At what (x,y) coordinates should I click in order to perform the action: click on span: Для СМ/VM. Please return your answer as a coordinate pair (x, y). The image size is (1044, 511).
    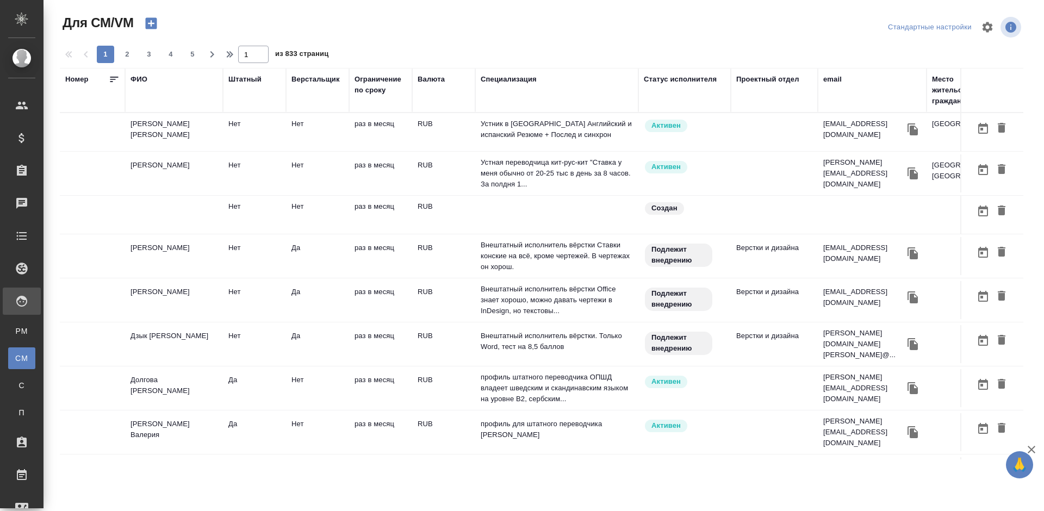
    Looking at the image, I should click on (97, 23).